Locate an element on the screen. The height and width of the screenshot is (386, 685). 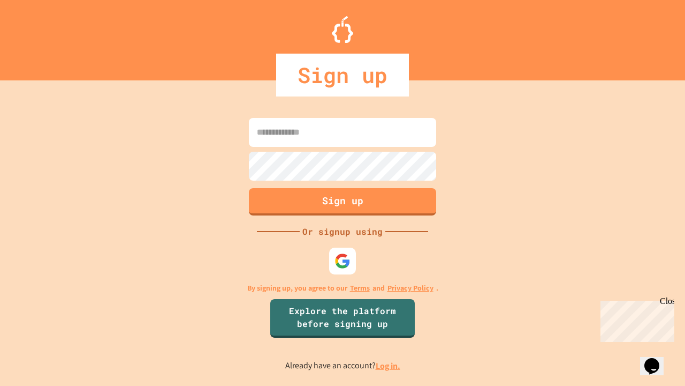
a: Privacy Policy is located at coordinates (411, 288).